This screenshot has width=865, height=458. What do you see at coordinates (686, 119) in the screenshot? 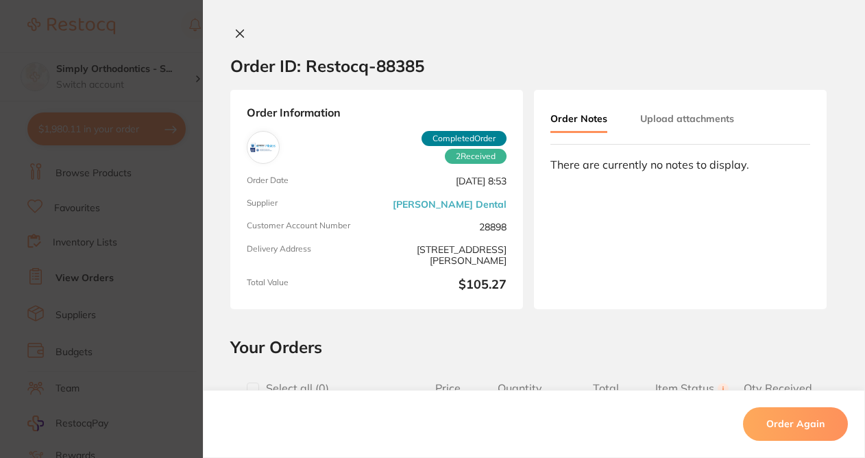
I see `button: Upload attachments` at bounding box center [686, 119].